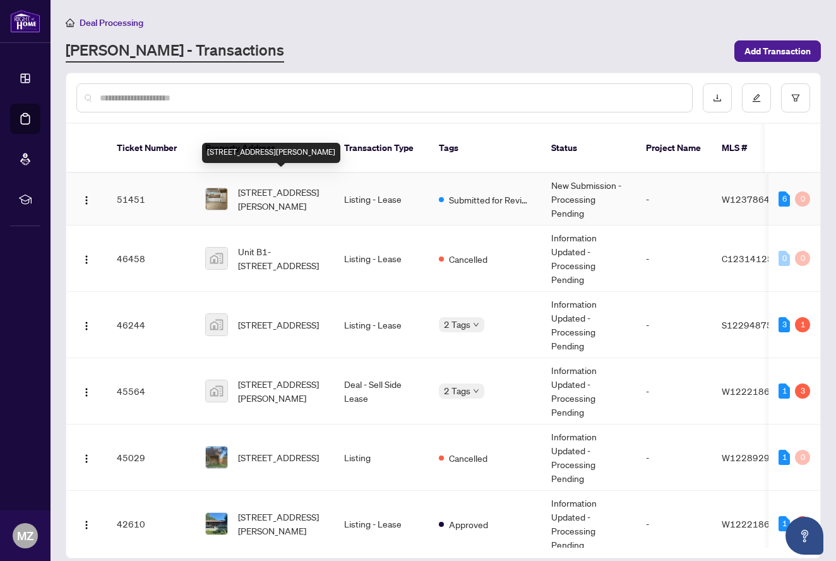  Describe the element at coordinates (381, 457) in the screenshot. I see `td: Listing` at that location.